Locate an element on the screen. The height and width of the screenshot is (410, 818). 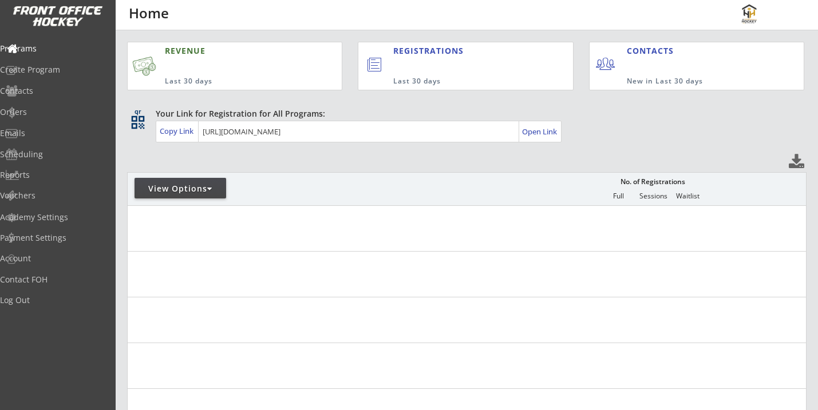
div: View Options is located at coordinates (180, 189).